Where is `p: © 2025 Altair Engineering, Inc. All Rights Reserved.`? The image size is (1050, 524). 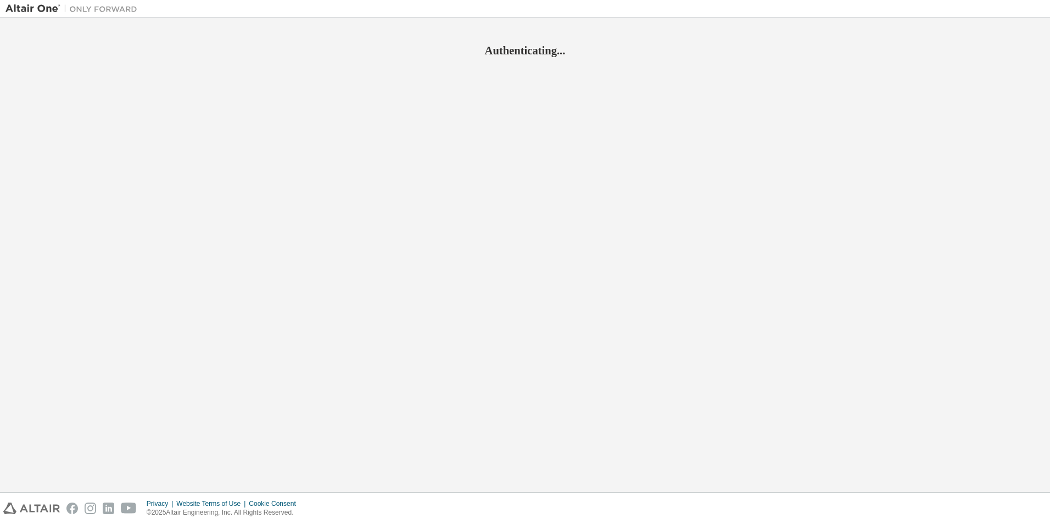 p: © 2025 Altair Engineering, Inc. All Rights Reserved. is located at coordinates (225, 512).